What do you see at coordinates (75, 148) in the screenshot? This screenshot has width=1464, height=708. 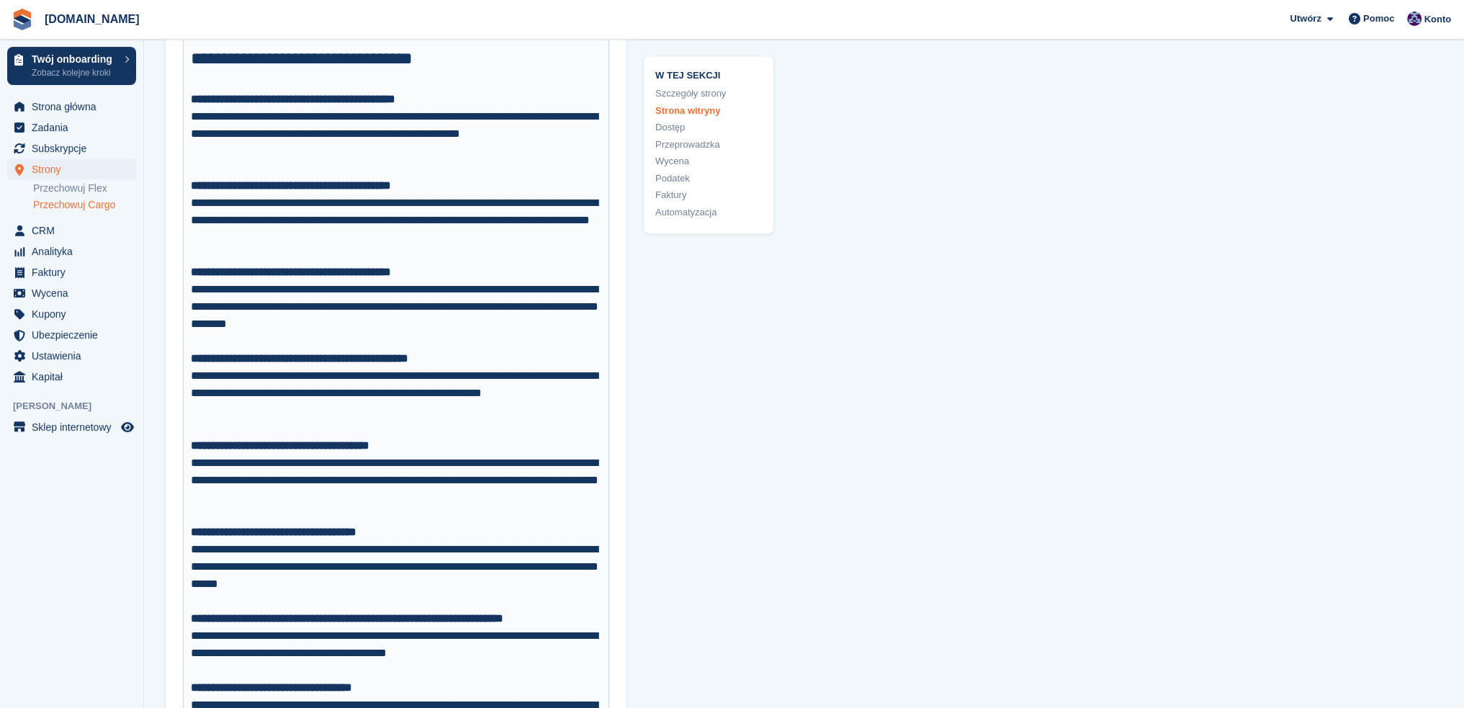 I see `span: Subskrypcje` at bounding box center [75, 148].